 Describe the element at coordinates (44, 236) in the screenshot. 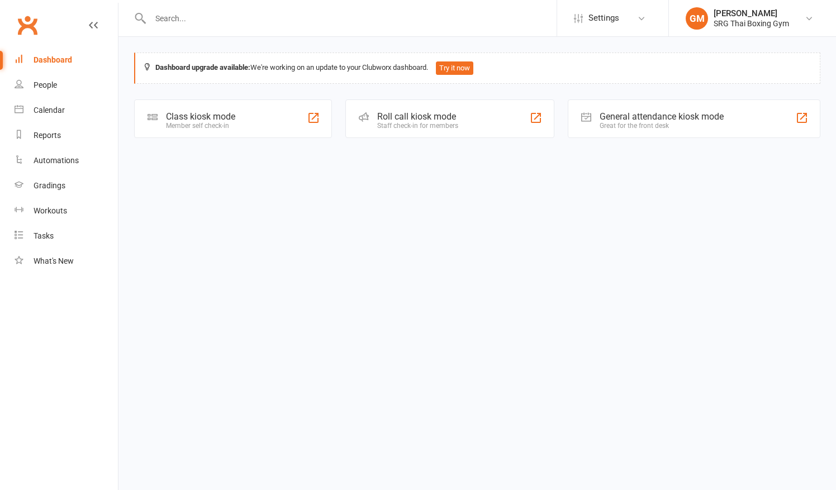

I see `div: Tasks` at that location.